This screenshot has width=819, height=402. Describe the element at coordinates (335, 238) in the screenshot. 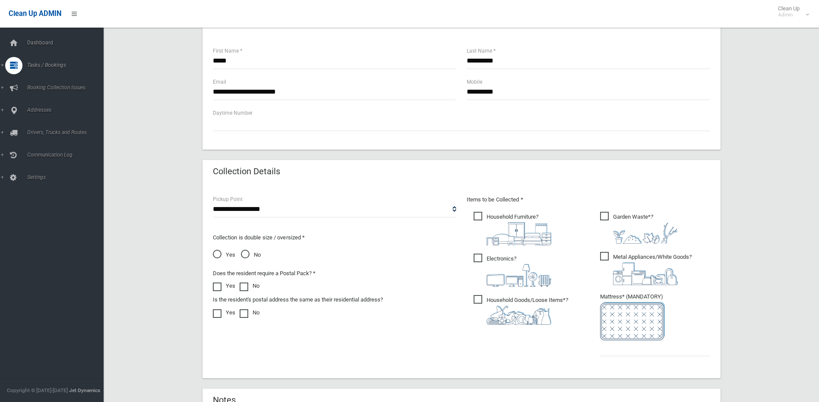

I see `p: Collection is double size / oversized *` at that location.